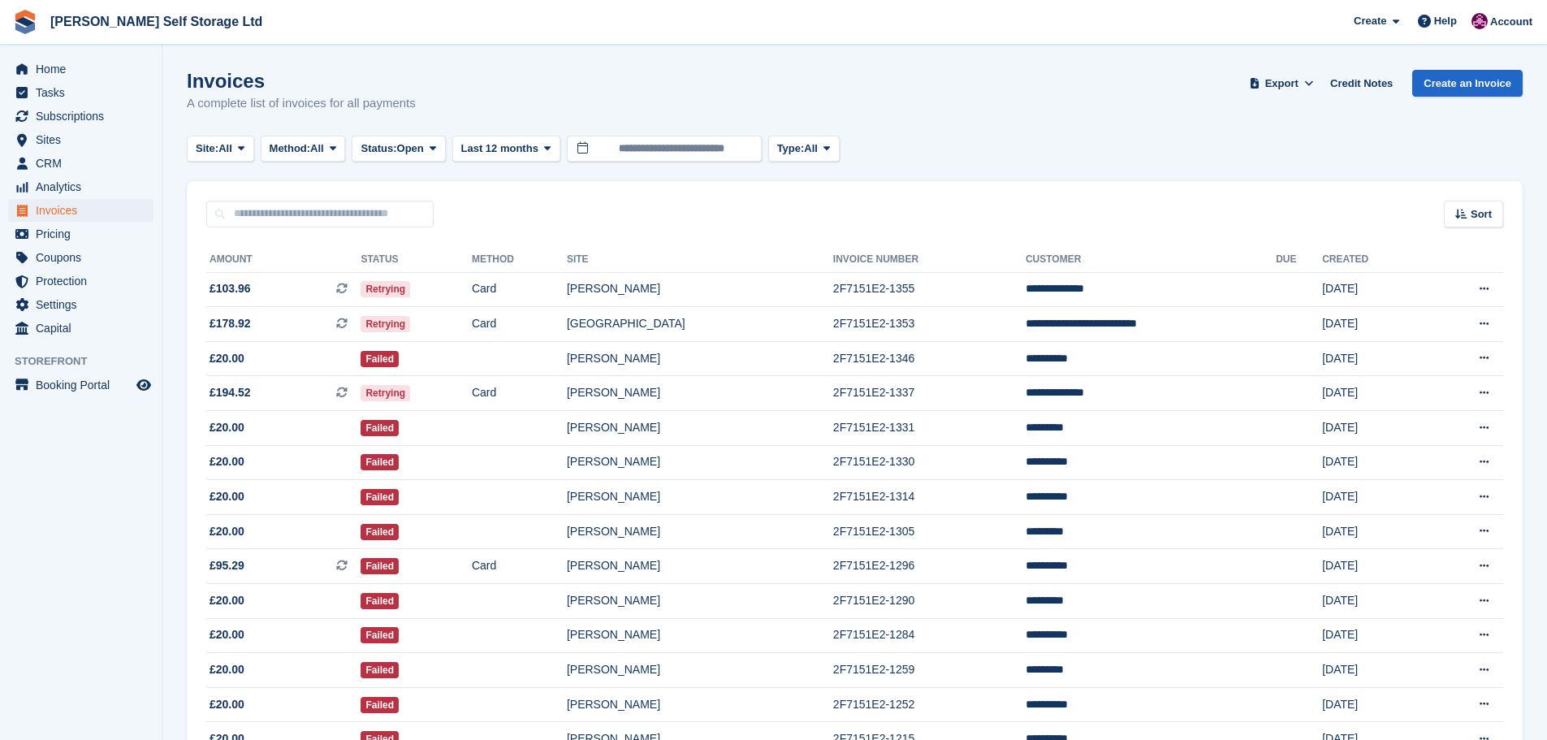 This screenshot has height=740, width=1547. What do you see at coordinates (230, 323) in the screenshot?
I see `span: £178.92` at bounding box center [230, 323].